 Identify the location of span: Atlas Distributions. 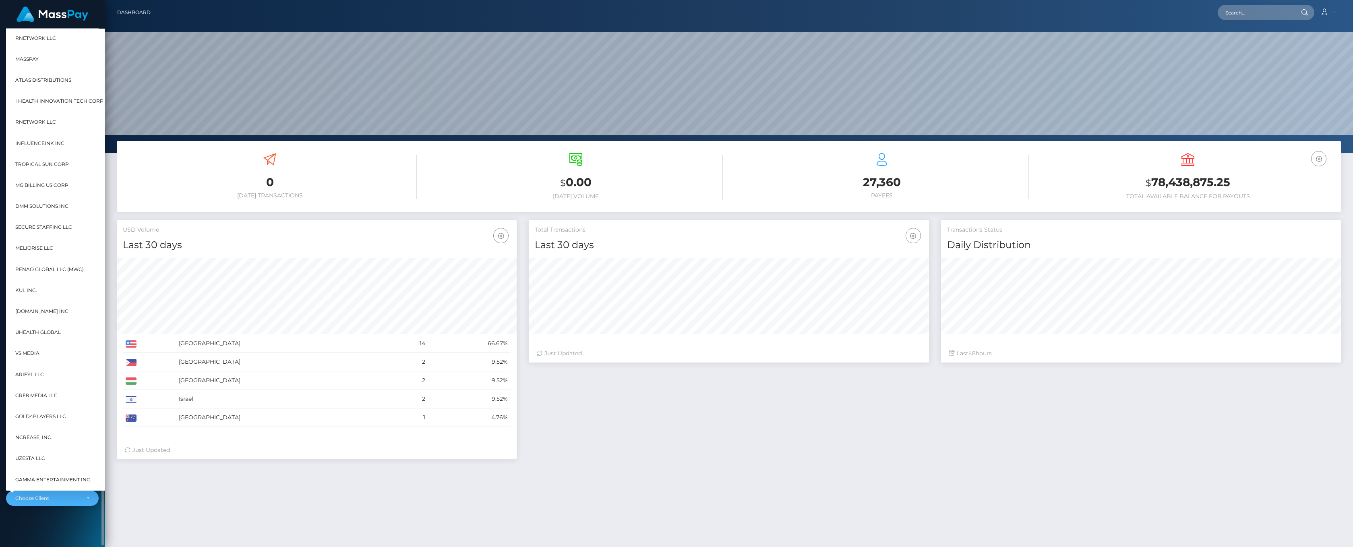
(43, 80).